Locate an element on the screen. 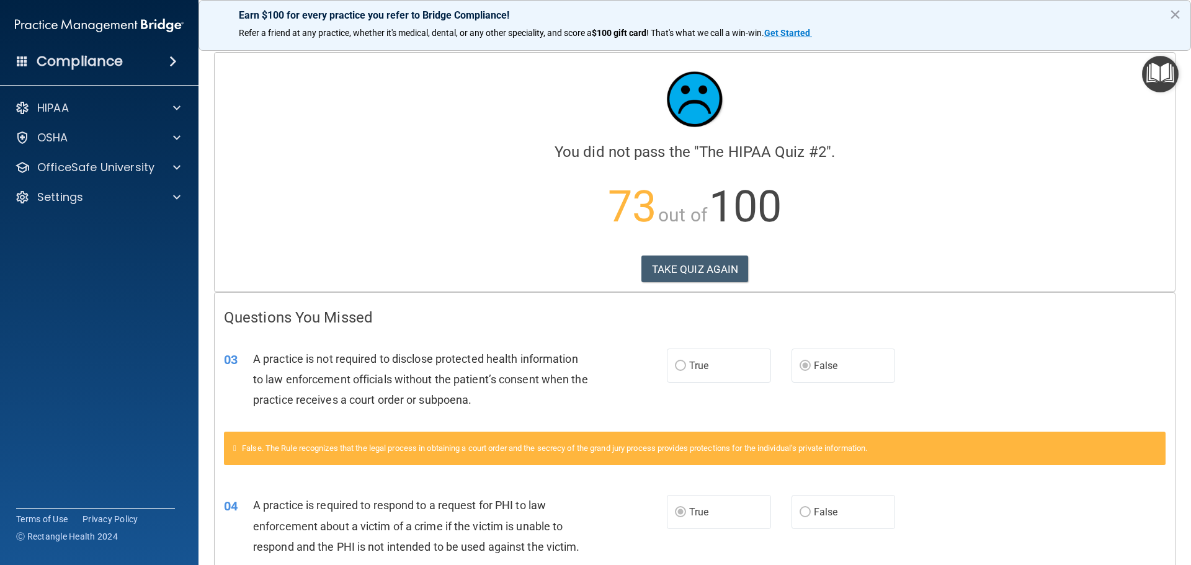  button: Close is located at coordinates (1175, 14).